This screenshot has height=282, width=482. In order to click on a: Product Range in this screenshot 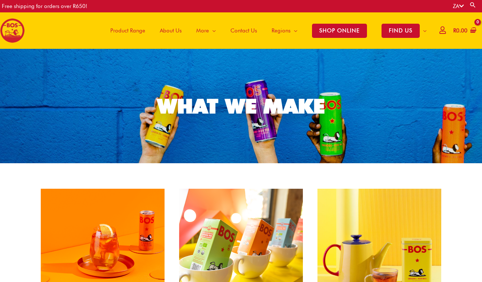, I will do `click(128, 31)`.